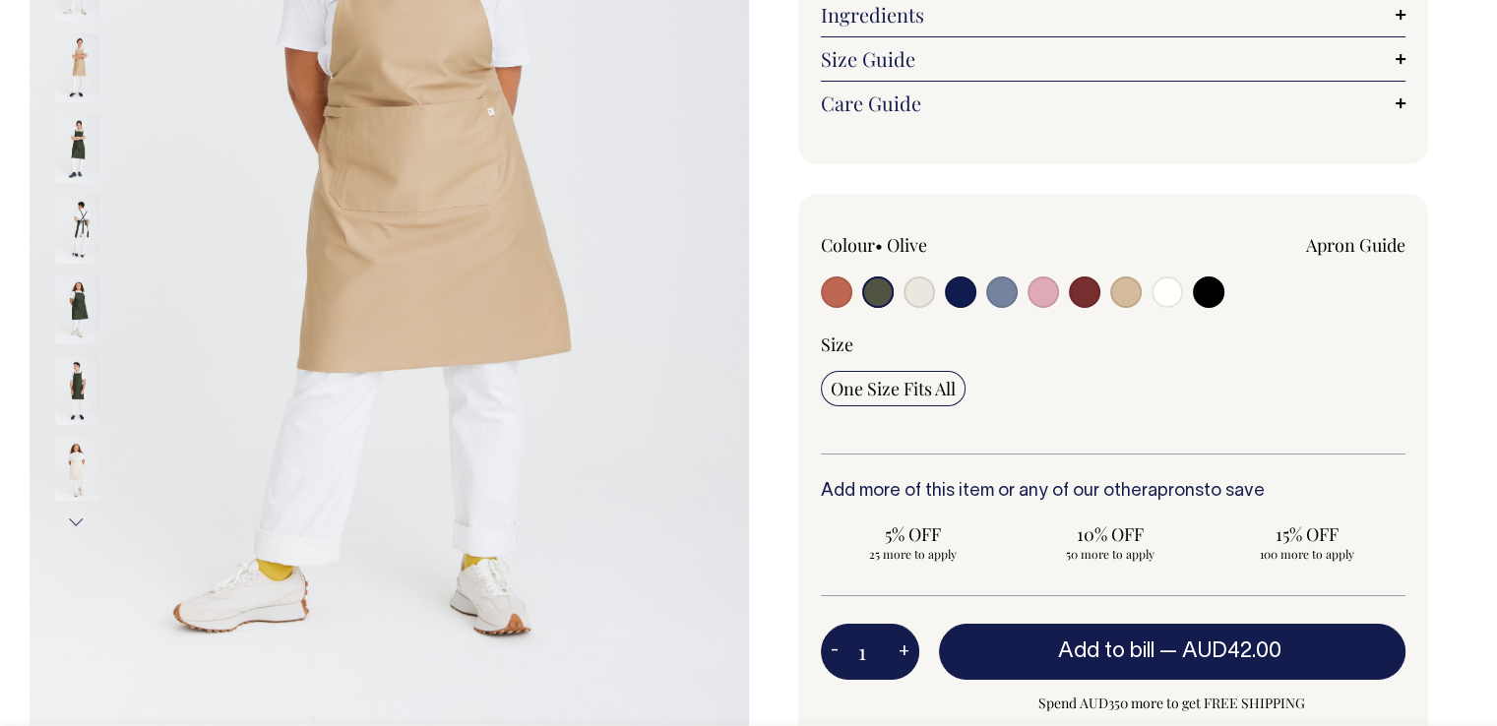 The width and height of the screenshot is (1497, 726). What do you see at coordinates (1113, 344) in the screenshot?
I see `div: Size` at bounding box center [1113, 344].